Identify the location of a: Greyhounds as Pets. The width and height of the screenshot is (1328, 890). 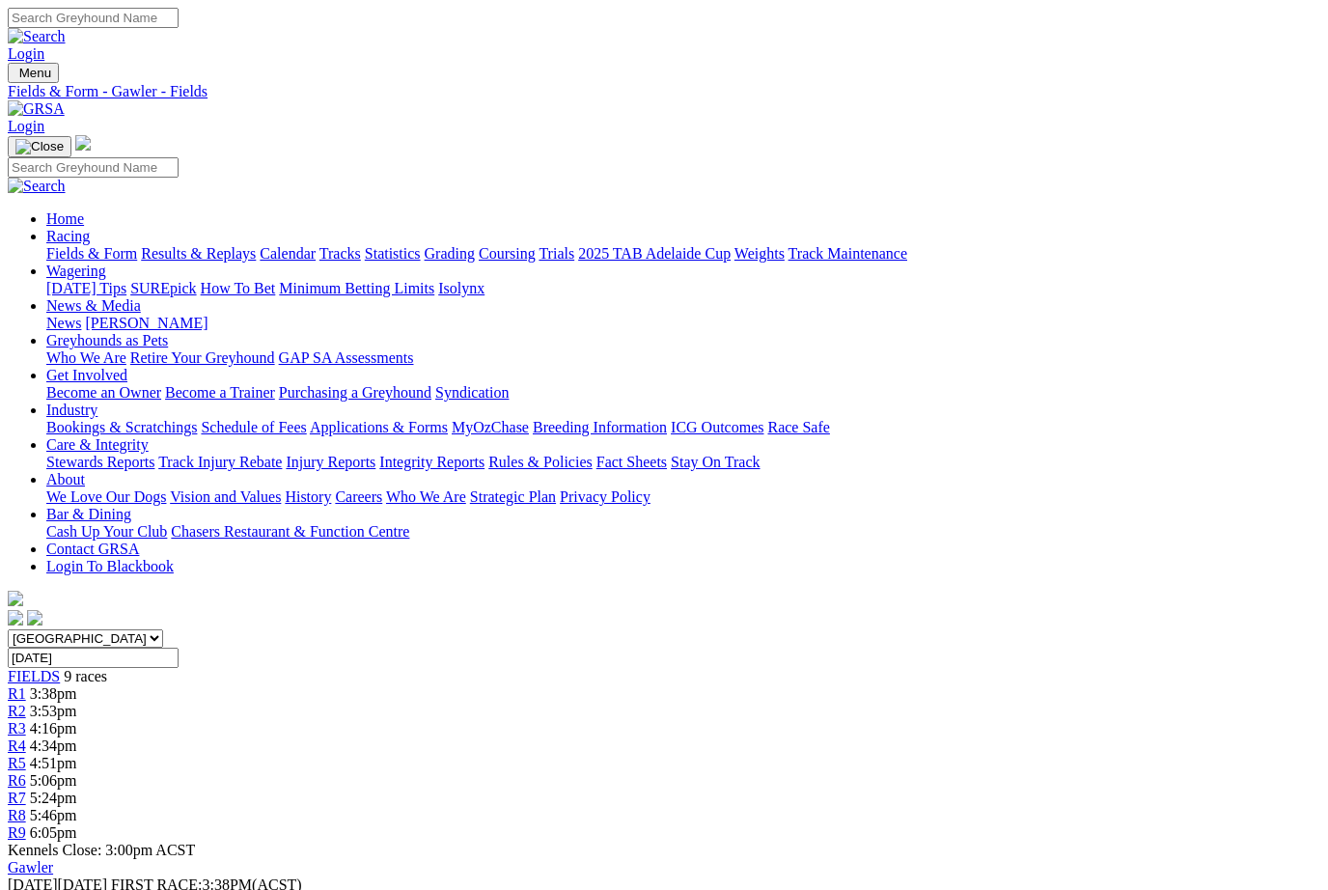
(107, 340).